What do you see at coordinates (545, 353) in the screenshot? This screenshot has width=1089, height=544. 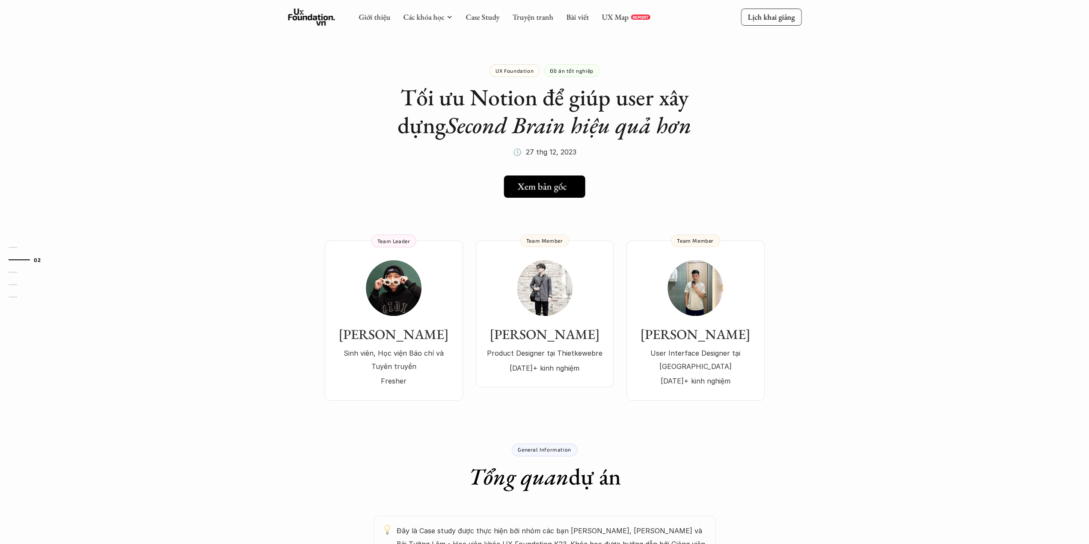 I see `p: Product Designer tại Thietkewebre` at bounding box center [545, 353].